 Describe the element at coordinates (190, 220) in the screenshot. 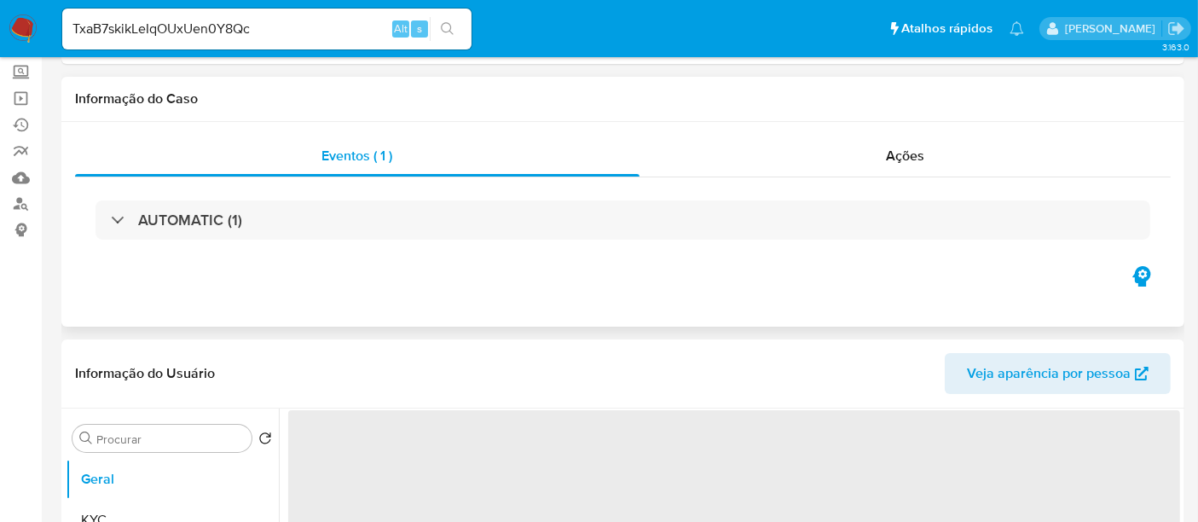

I see `h3: AUTOMATIC (1)` at that location.